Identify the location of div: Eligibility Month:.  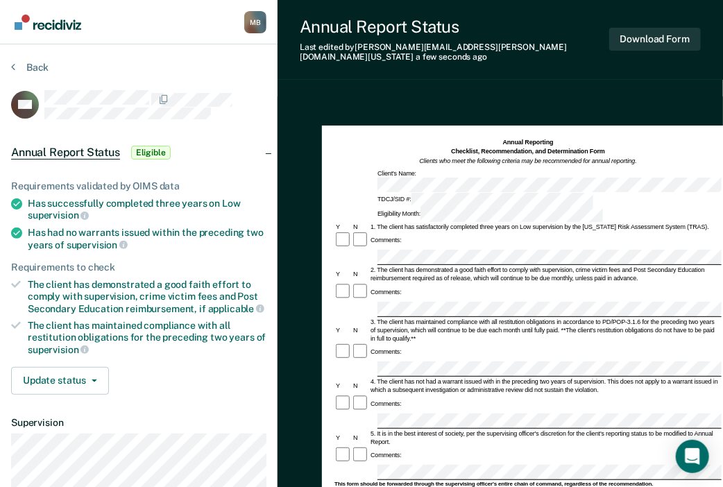
(490, 215).